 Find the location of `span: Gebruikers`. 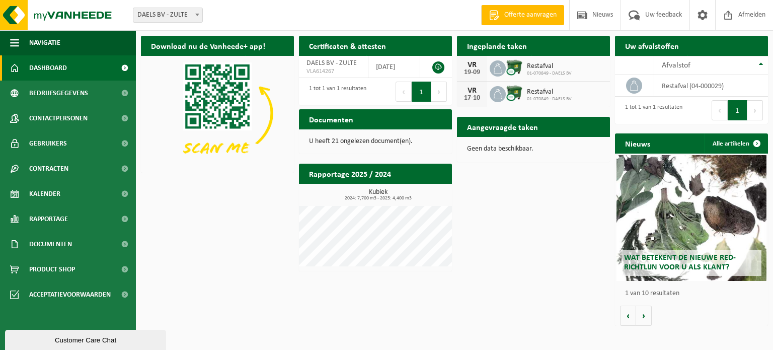

span: Gebruikers is located at coordinates (48, 143).